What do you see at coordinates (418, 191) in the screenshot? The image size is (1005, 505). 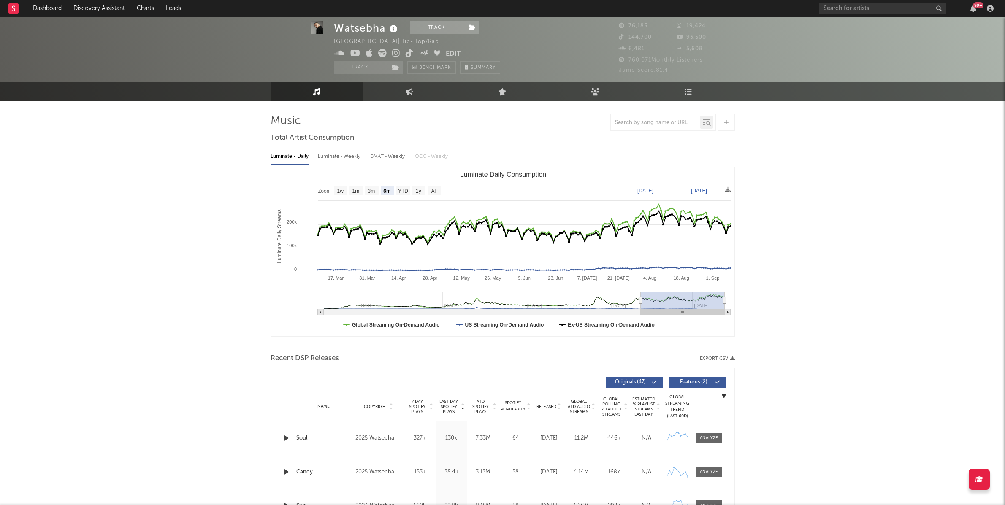 I see `text: 1y` at bounding box center [418, 191].